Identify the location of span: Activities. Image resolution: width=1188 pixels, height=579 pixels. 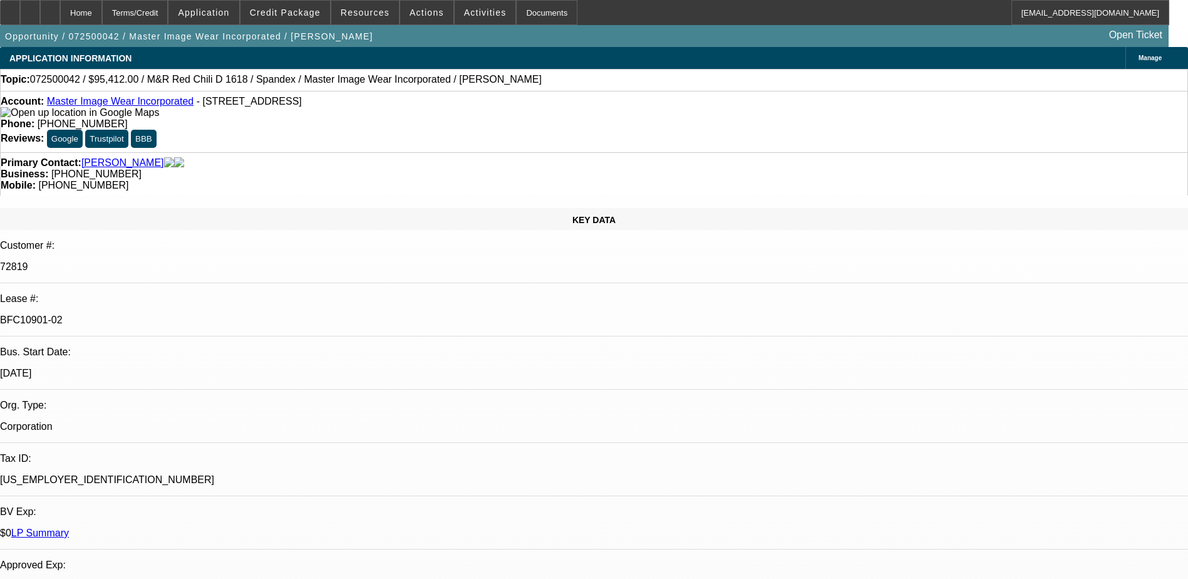
(485, 13).